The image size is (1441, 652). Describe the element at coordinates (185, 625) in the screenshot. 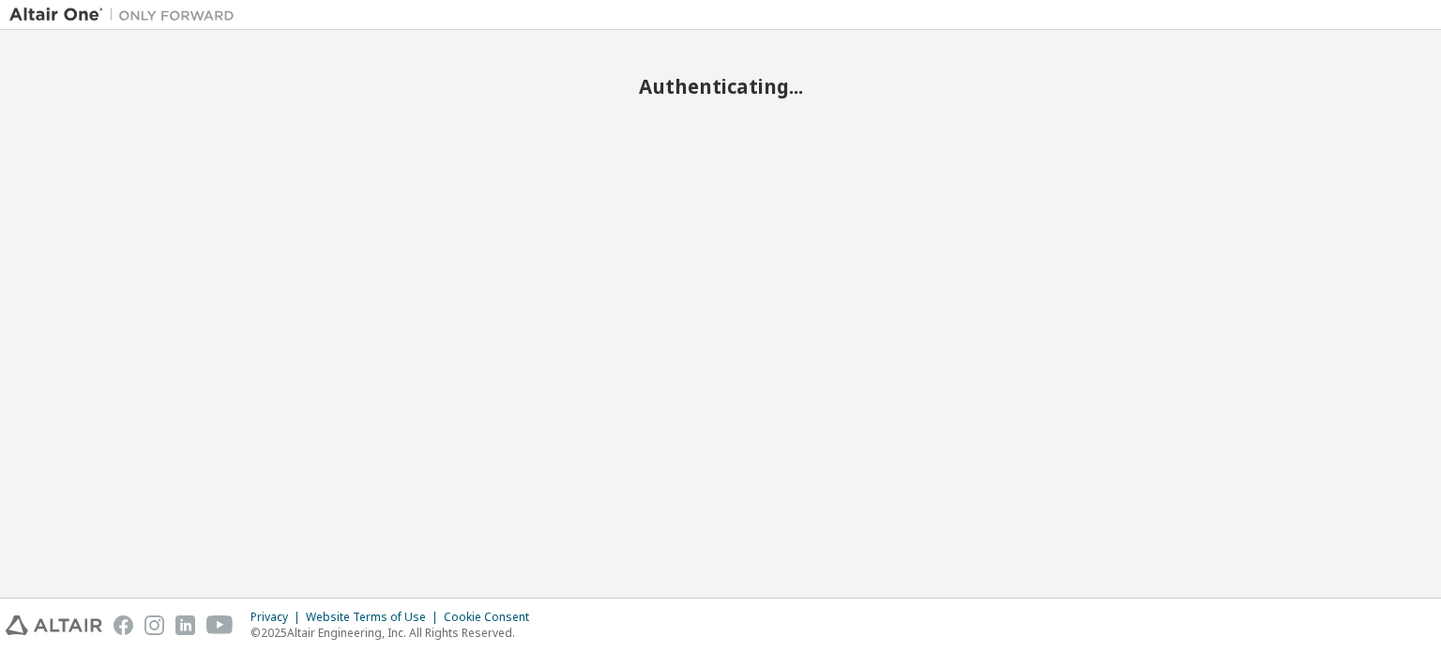

I see `img: linkedin.svg` at that location.